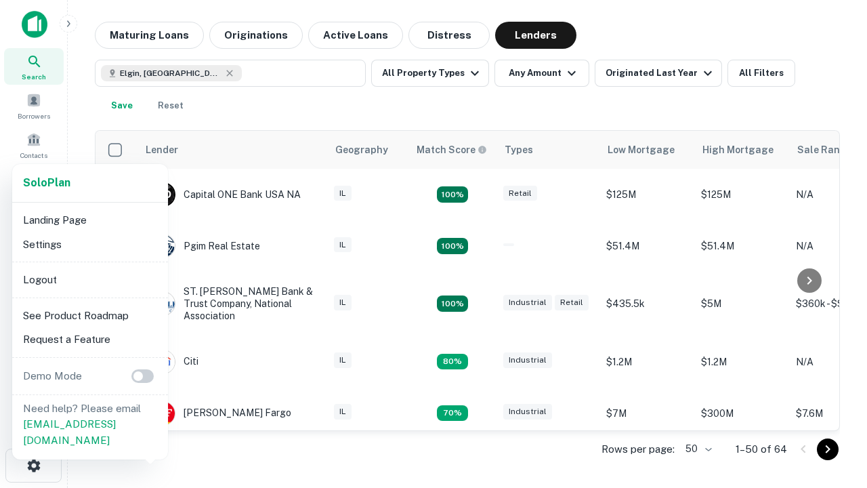 Image resolution: width=867 pixels, height=488 pixels. What do you see at coordinates (90, 220) in the screenshot?
I see `li: Landing Page` at bounding box center [90, 220].